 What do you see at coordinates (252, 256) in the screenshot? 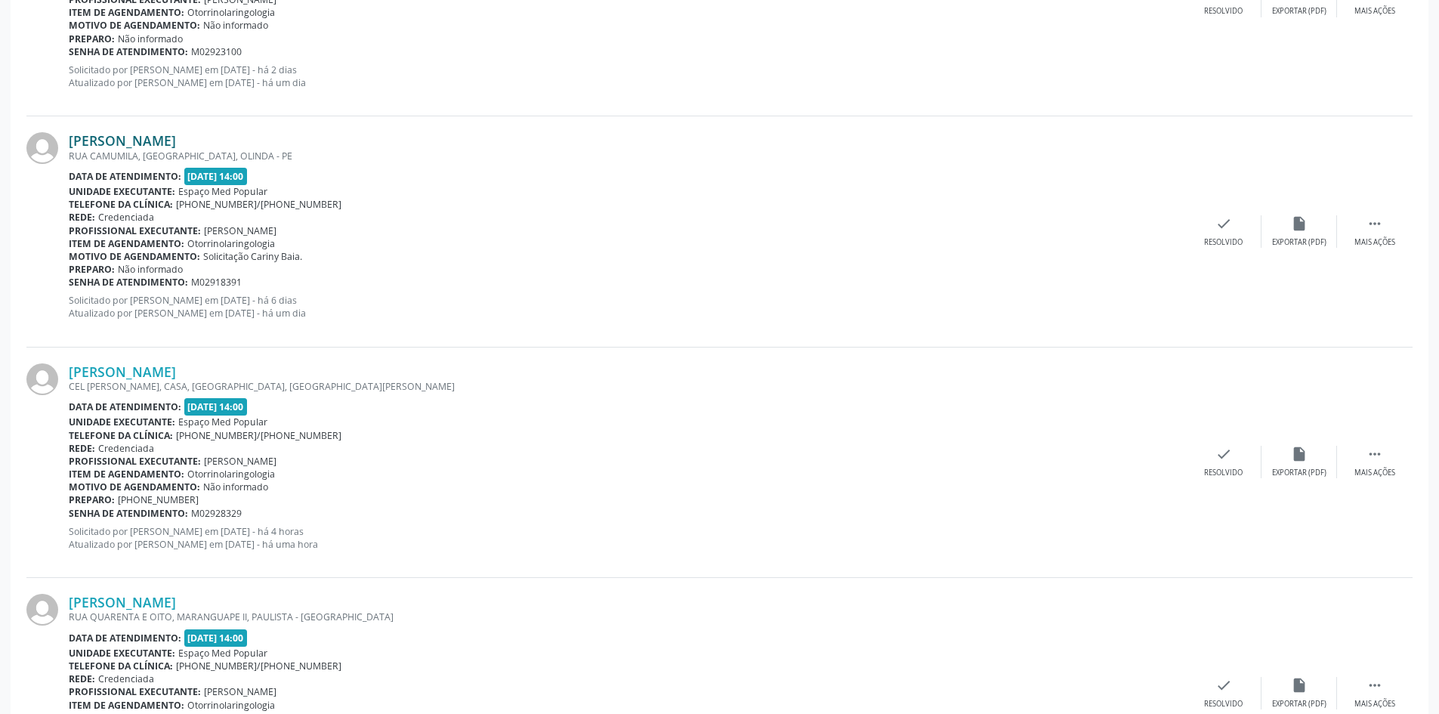
I see `span: Solicitação Cariny Baia.` at bounding box center [252, 256].